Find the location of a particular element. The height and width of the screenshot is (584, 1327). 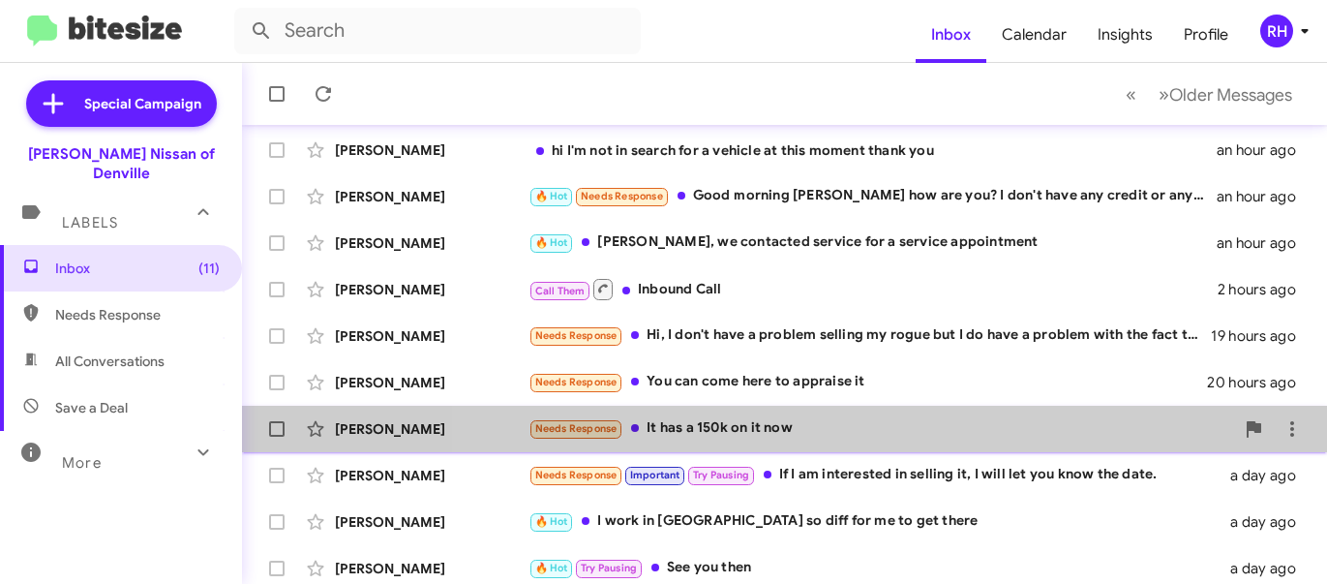

button: RH is located at coordinates (1275, 31).